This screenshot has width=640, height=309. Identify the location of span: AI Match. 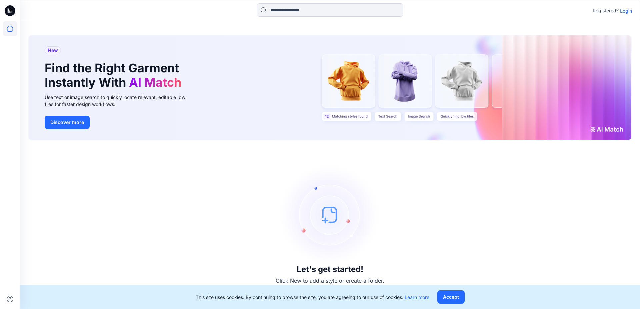
(155, 82).